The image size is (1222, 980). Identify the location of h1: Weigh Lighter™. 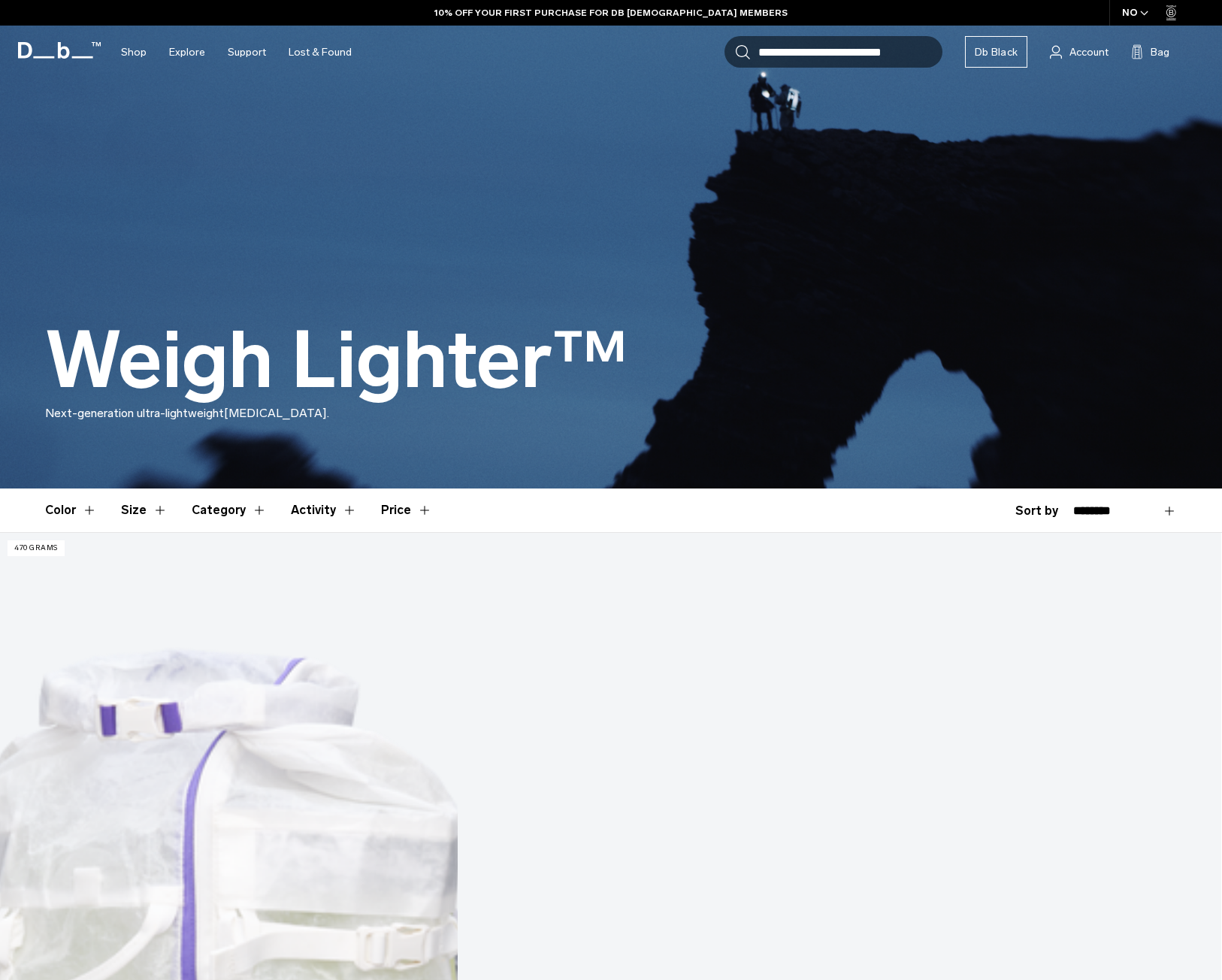
(336, 361).